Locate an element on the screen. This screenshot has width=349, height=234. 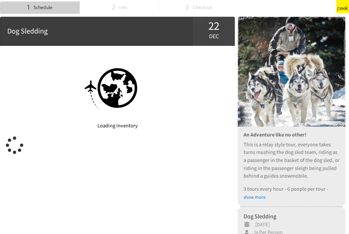
div: Info is located at coordinates (122, 8).